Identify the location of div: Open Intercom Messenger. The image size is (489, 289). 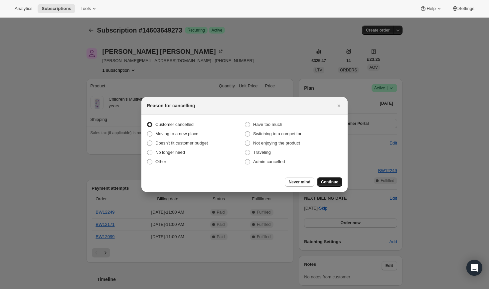
(474, 268).